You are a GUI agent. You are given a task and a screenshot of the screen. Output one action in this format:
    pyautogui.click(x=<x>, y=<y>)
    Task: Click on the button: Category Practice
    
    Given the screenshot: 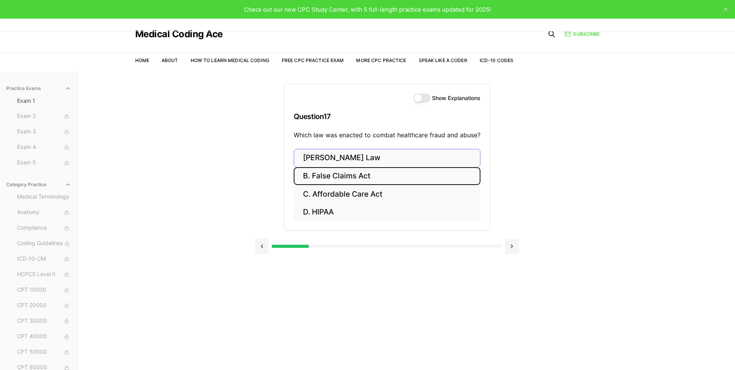 What is the action you would take?
    pyautogui.click(x=38, y=185)
    